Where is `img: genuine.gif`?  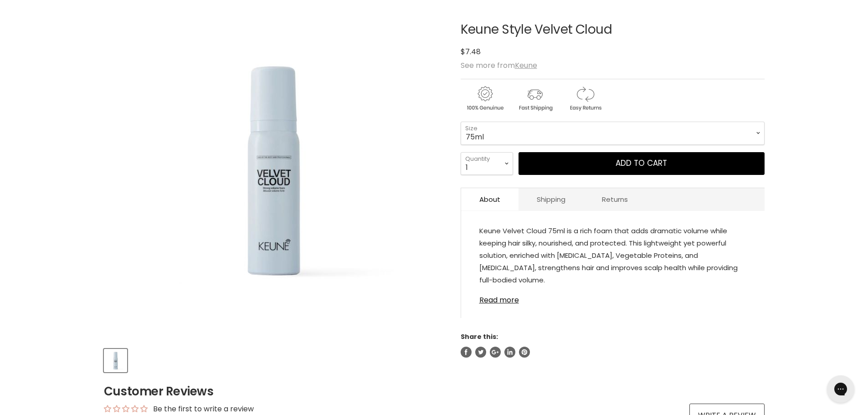 img: genuine.gif is located at coordinates (485, 98).